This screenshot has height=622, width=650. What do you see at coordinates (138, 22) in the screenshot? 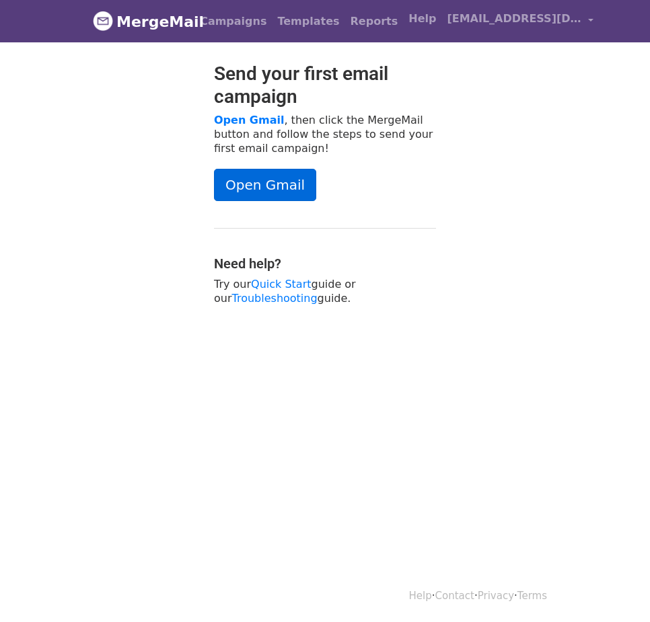
I see `a: MergeMail` at bounding box center [138, 22].